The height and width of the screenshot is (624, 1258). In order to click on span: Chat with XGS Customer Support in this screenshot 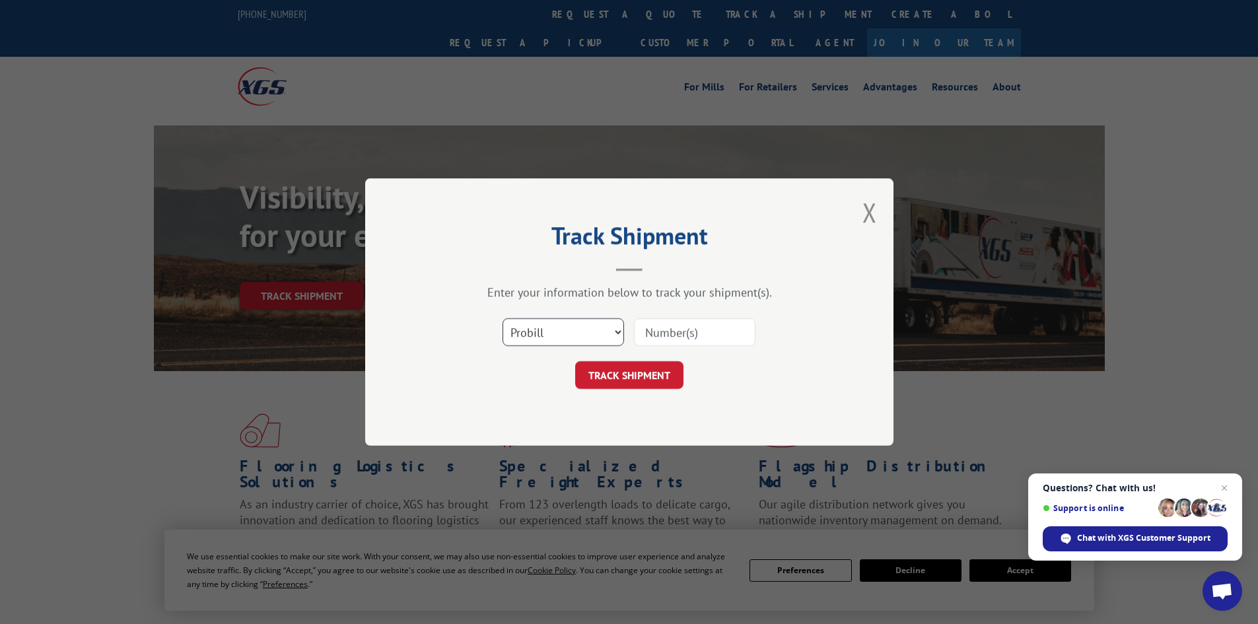, I will do `click(1143, 538)`.